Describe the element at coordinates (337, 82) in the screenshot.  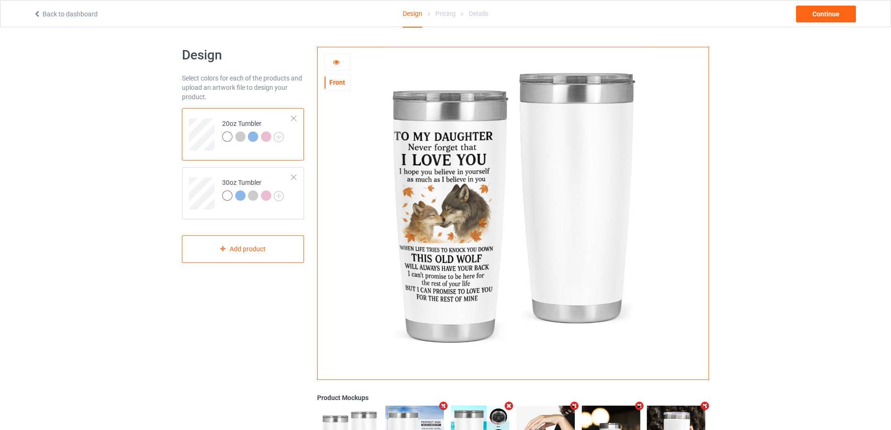
I see `div: Front` at that location.